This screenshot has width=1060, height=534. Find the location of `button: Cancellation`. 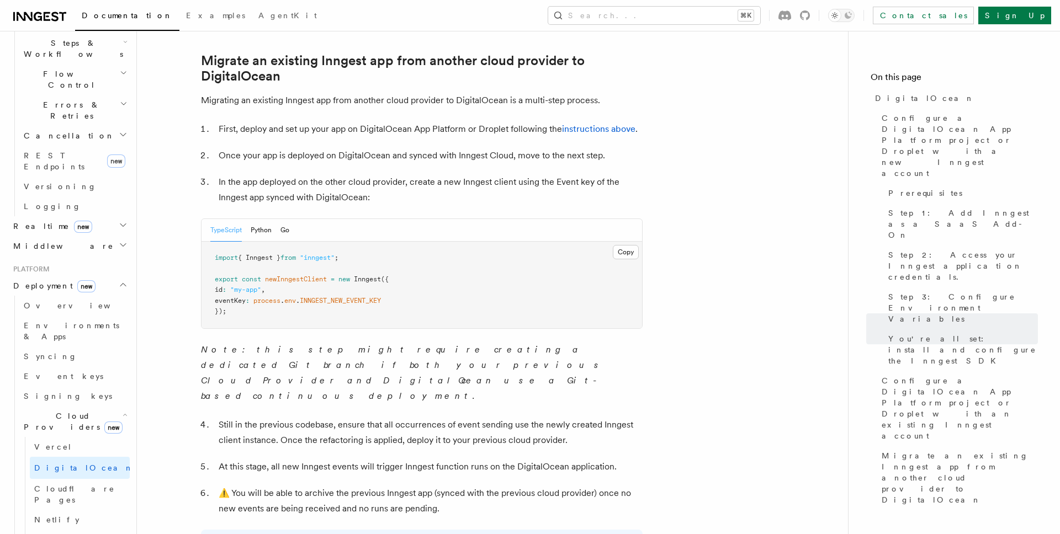

button: Cancellation is located at coordinates (75, 136).